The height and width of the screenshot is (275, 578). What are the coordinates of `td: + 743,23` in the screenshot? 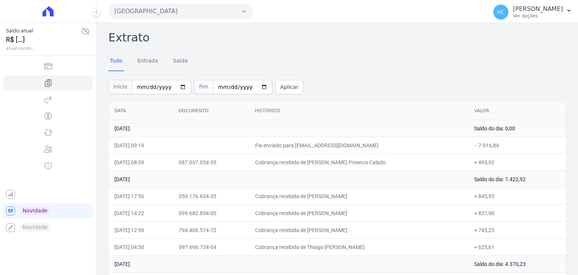 It's located at (517, 229).